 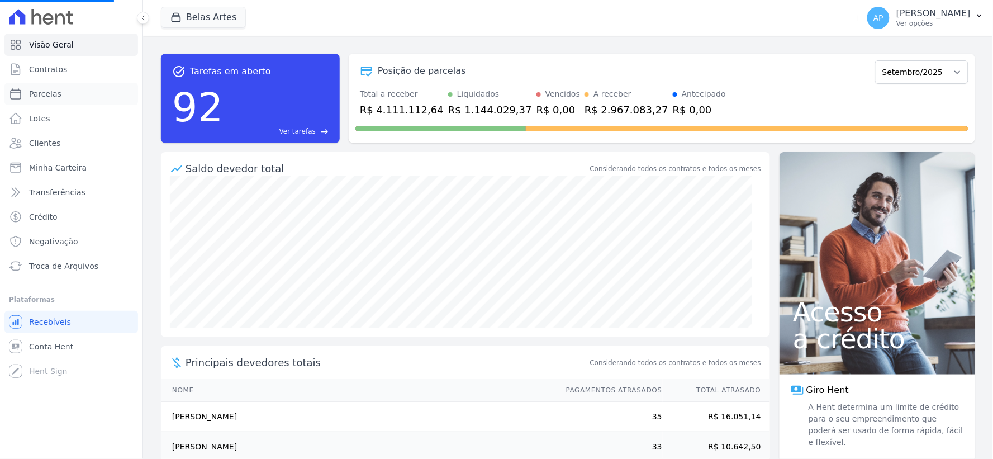 What do you see at coordinates (877, 339) in the screenshot?
I see `span: a crédito` at bounding box center [877, 339].